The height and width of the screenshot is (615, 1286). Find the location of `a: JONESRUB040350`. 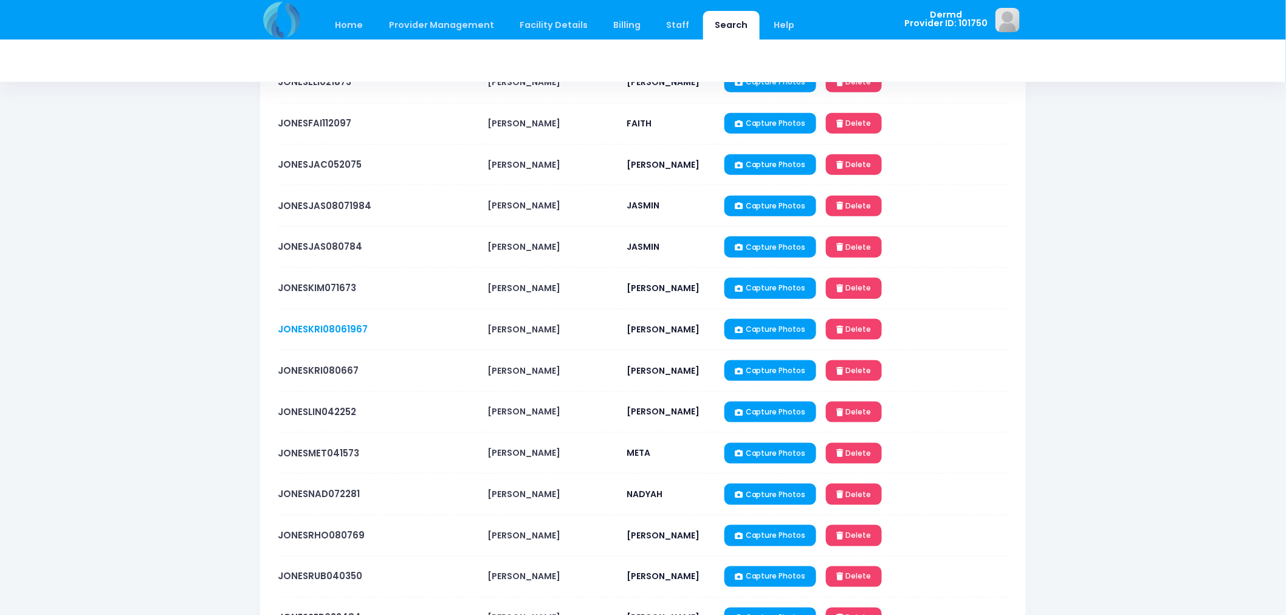

a: JONESRUB040350 is located at coordinates (320, 576).